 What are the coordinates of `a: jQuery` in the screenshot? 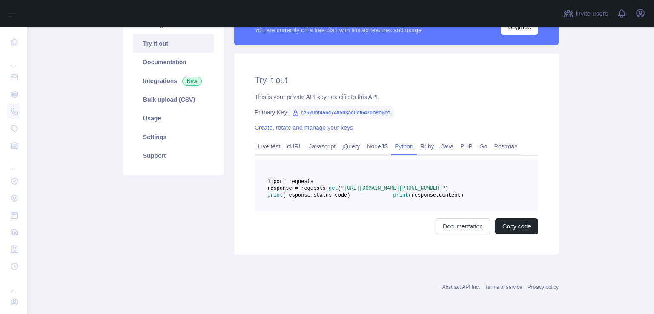 It's located at (351, 147).